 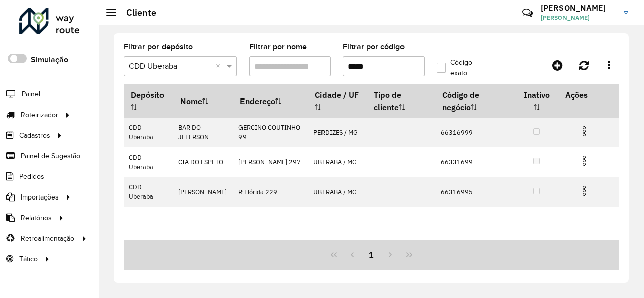 I want to click on span: Tático, so click(x=28, y=259).